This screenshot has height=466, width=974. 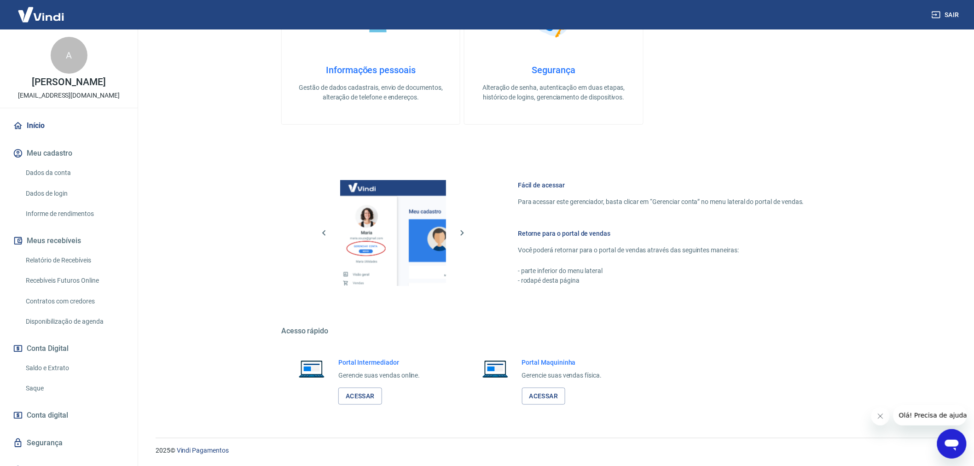 I want to click on div: A, so click(x=69, y=55).